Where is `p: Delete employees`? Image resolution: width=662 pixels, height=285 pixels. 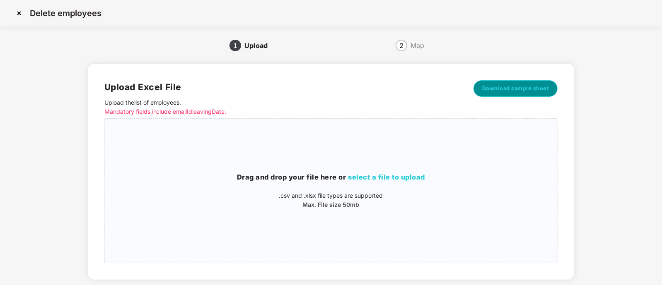
p: Delete employees is located at coordinates (65, 13).